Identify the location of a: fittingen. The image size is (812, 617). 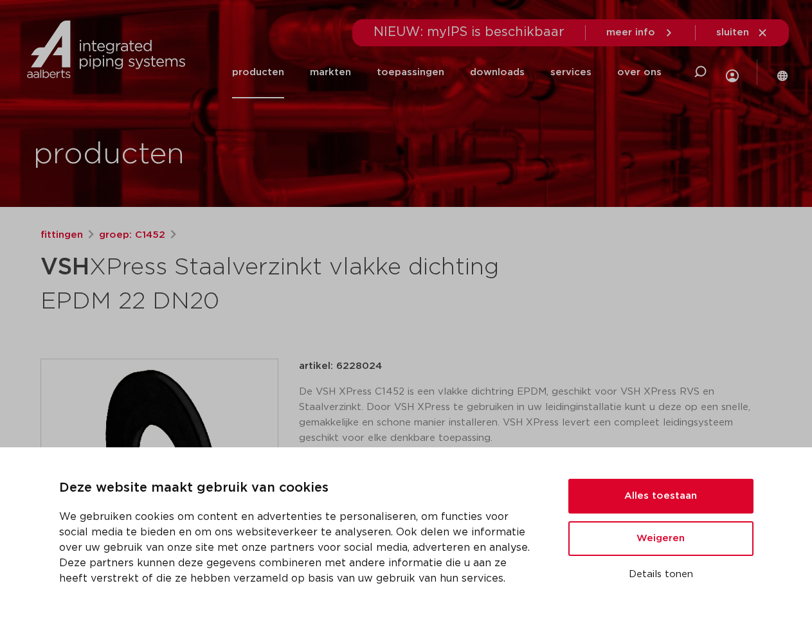
(62, 235).